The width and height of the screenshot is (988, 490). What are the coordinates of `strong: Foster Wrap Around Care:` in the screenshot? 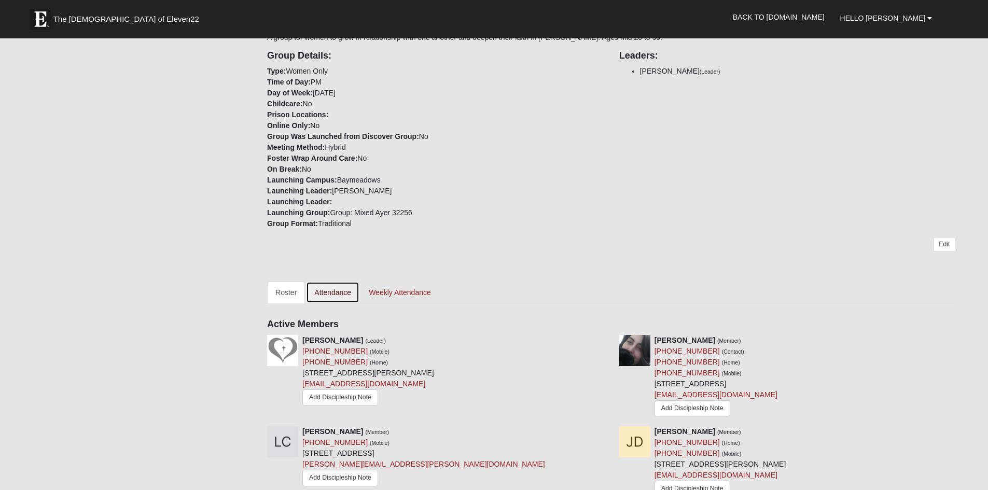 It's located at (312, 158).